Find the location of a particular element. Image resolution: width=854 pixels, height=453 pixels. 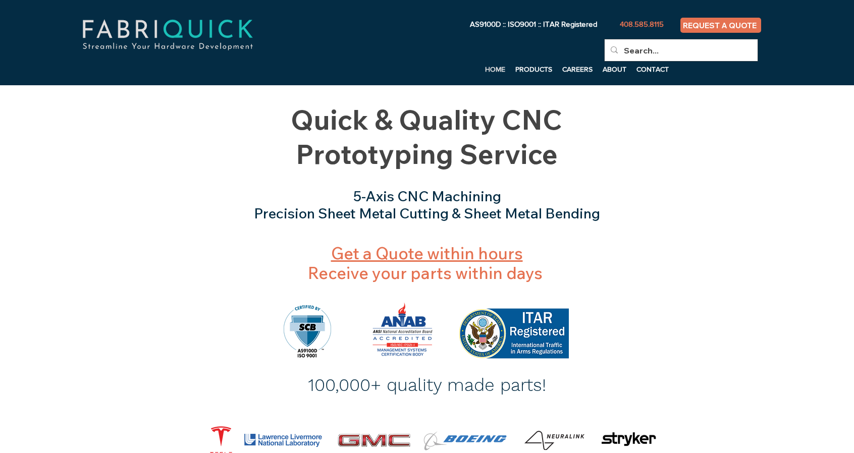

img: ITAR Registered.png is located at coordinates (514, 334).